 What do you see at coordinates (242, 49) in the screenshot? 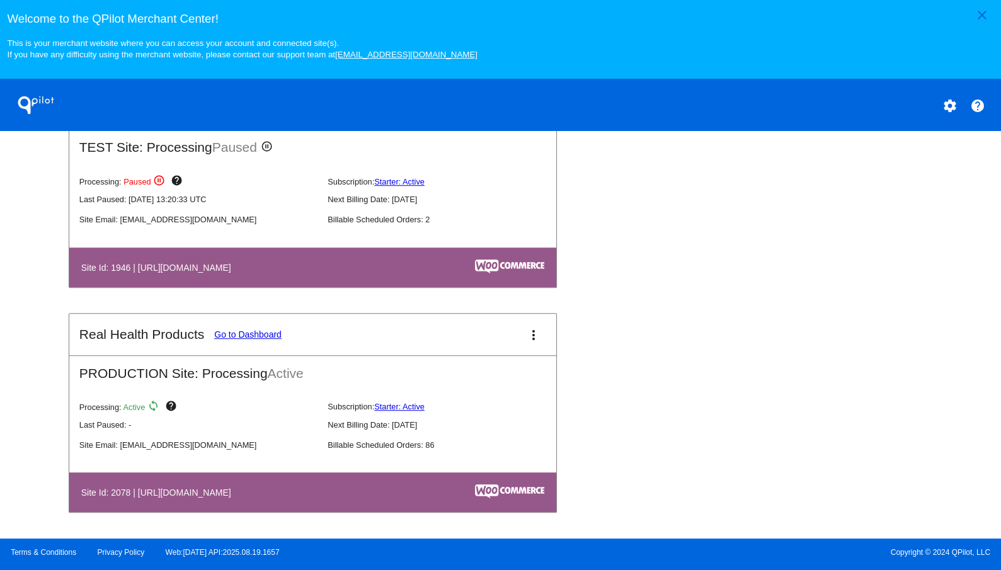
I see `small: This is your merchant website where you can access your account and connected site(s). If you hav...` at bounding box center [242, 49].